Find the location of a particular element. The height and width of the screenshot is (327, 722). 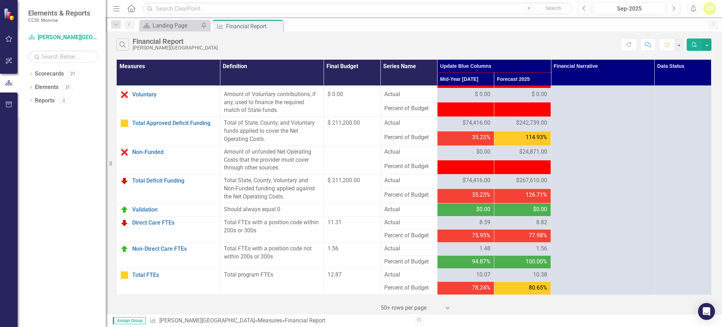

span: 80.65% is located at coordinates (538, 288).